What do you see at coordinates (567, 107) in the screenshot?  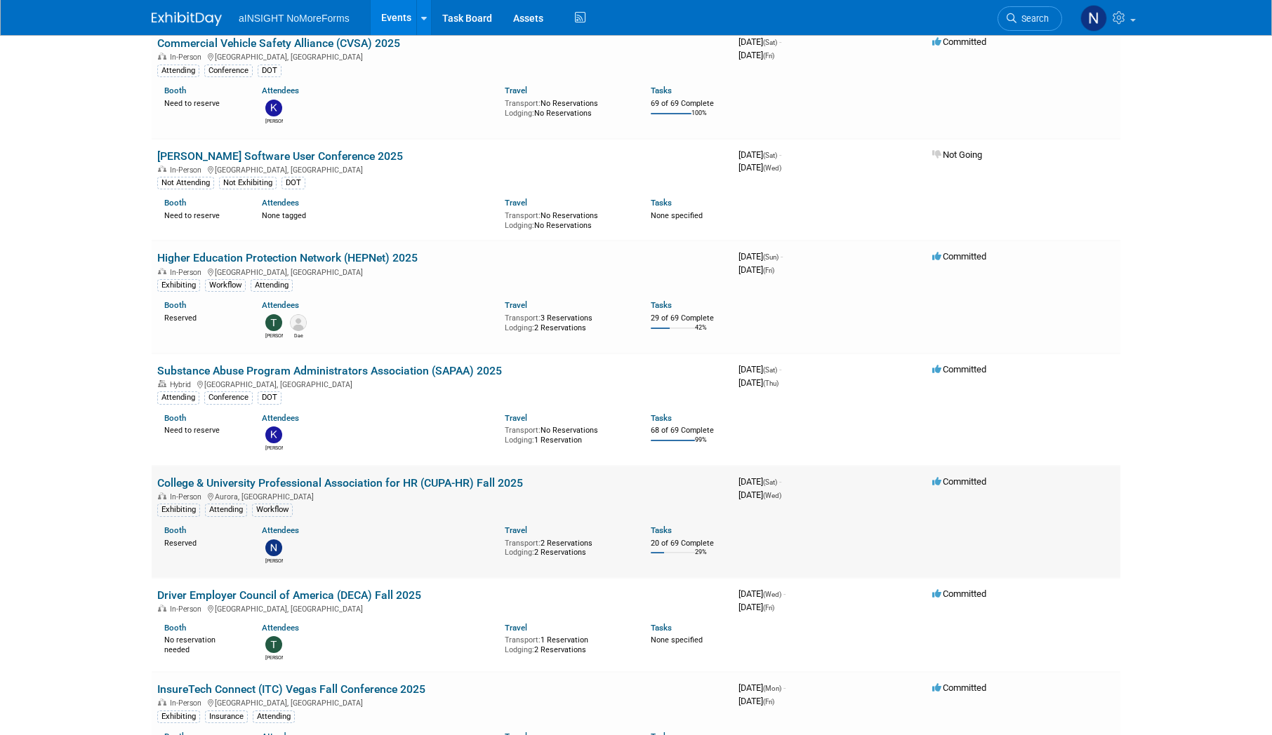 I see `div: No Reservations No Reservations` at bounding box center [567, 107].